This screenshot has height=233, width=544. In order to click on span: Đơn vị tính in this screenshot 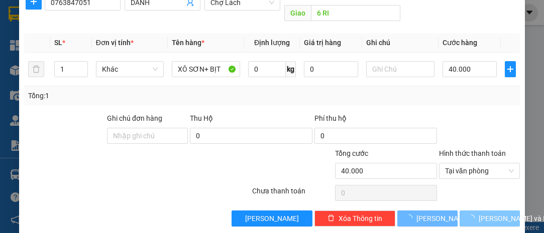, I will do `click(114, 43)`.